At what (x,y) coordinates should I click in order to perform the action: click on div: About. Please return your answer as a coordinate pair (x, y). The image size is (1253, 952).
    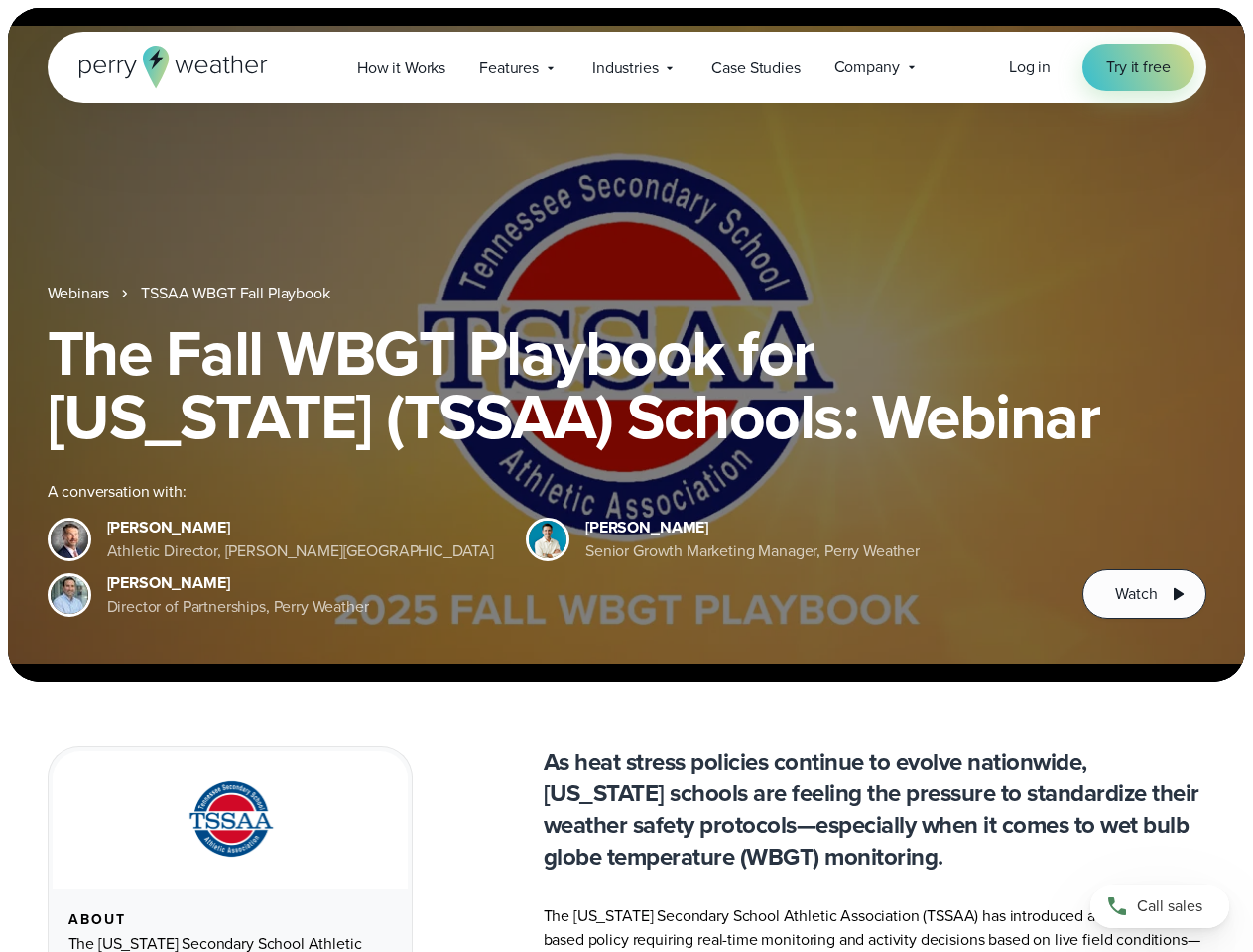
    Looking at the image, I should click on (230, 921).